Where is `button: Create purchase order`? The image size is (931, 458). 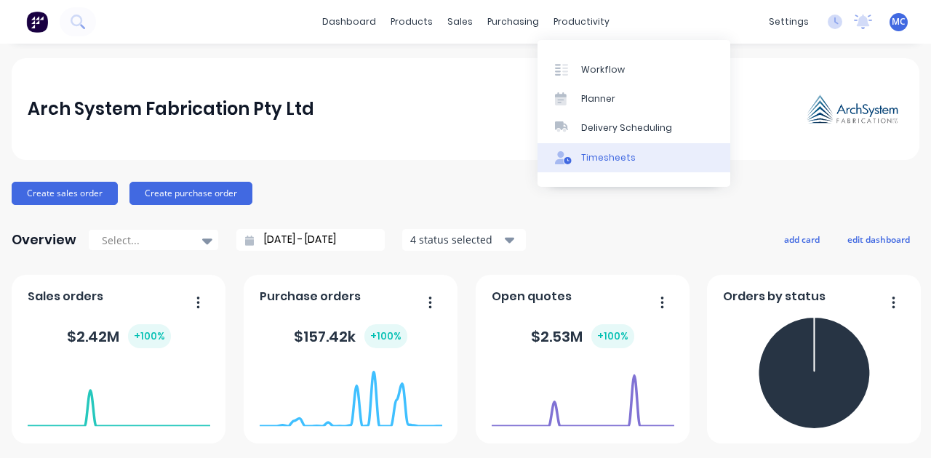 button: Create purchase order is located at coordinates (191, 193).